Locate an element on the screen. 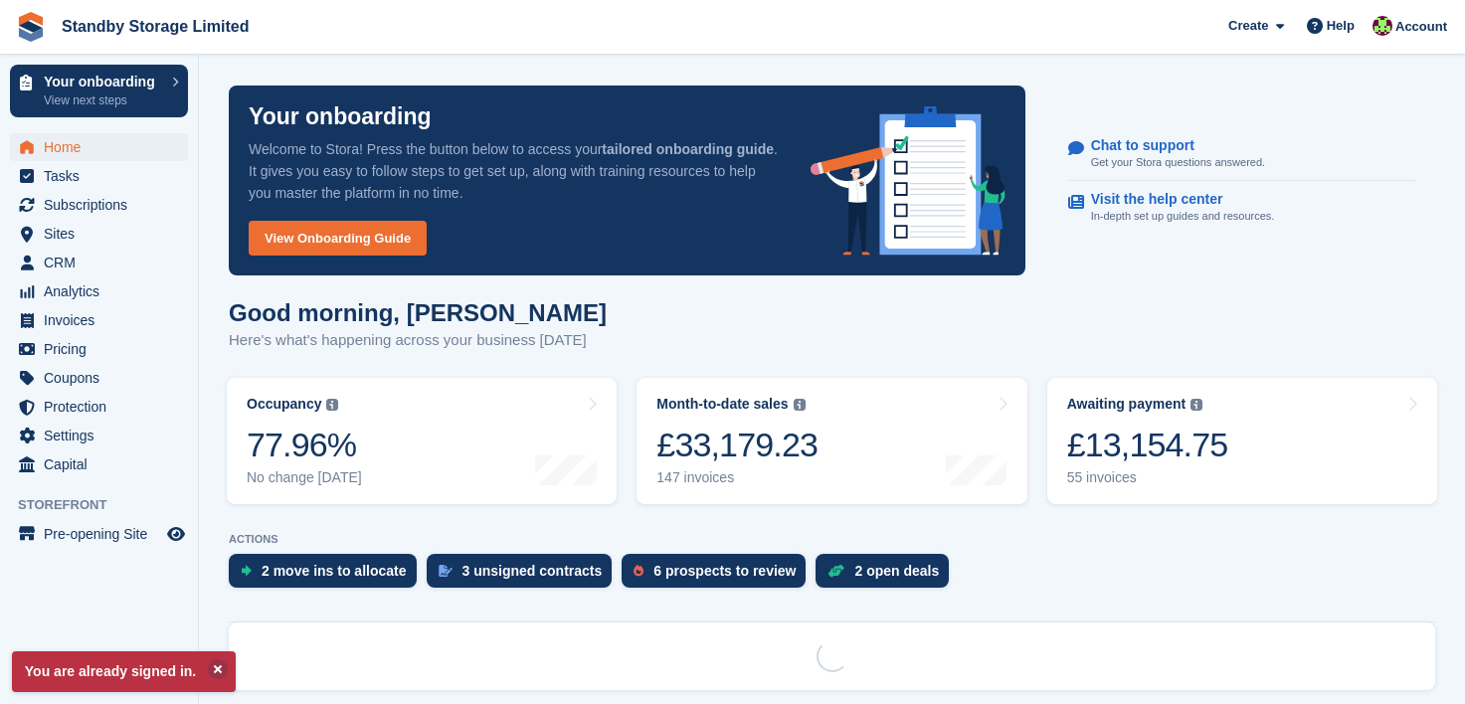 This screenshot has height=704, width=1465. span: Capital is located at coordinates (103, 464).